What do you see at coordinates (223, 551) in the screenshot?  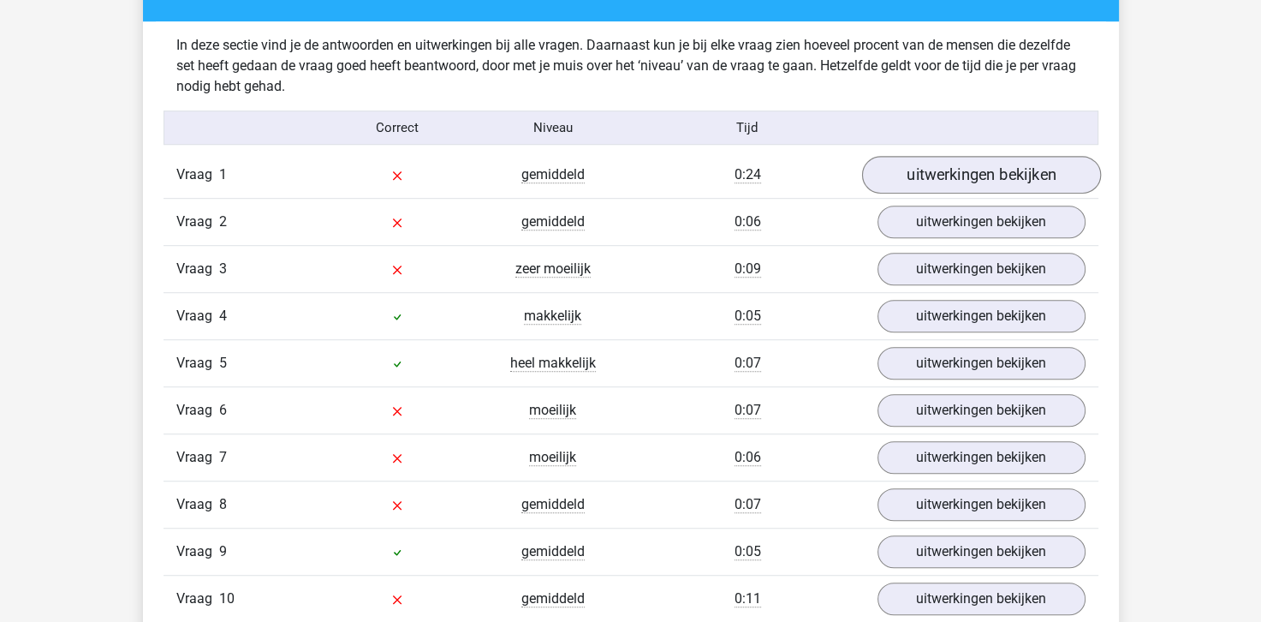 I see `span: 9` at bounding box center [223, 551].